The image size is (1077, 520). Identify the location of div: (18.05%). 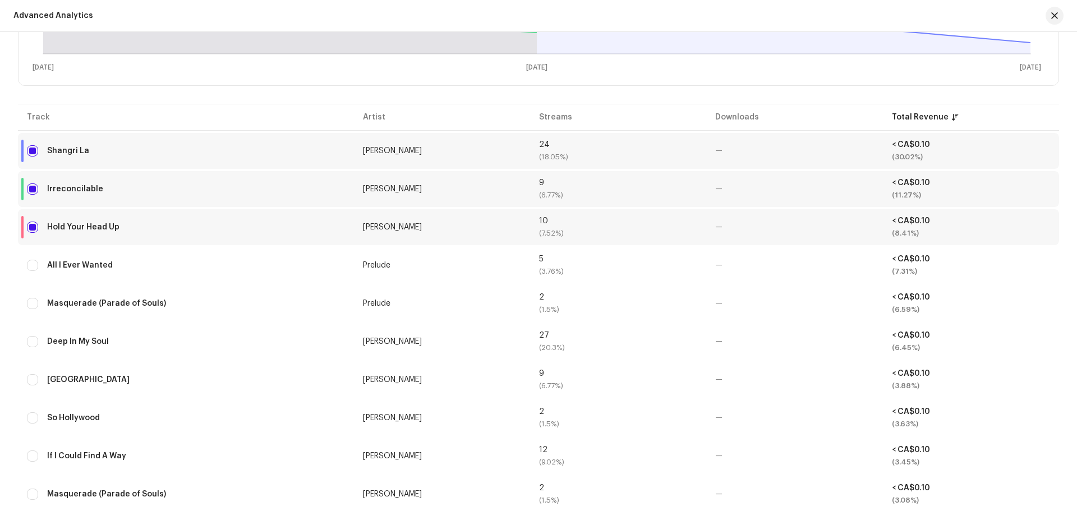
(618, 157).